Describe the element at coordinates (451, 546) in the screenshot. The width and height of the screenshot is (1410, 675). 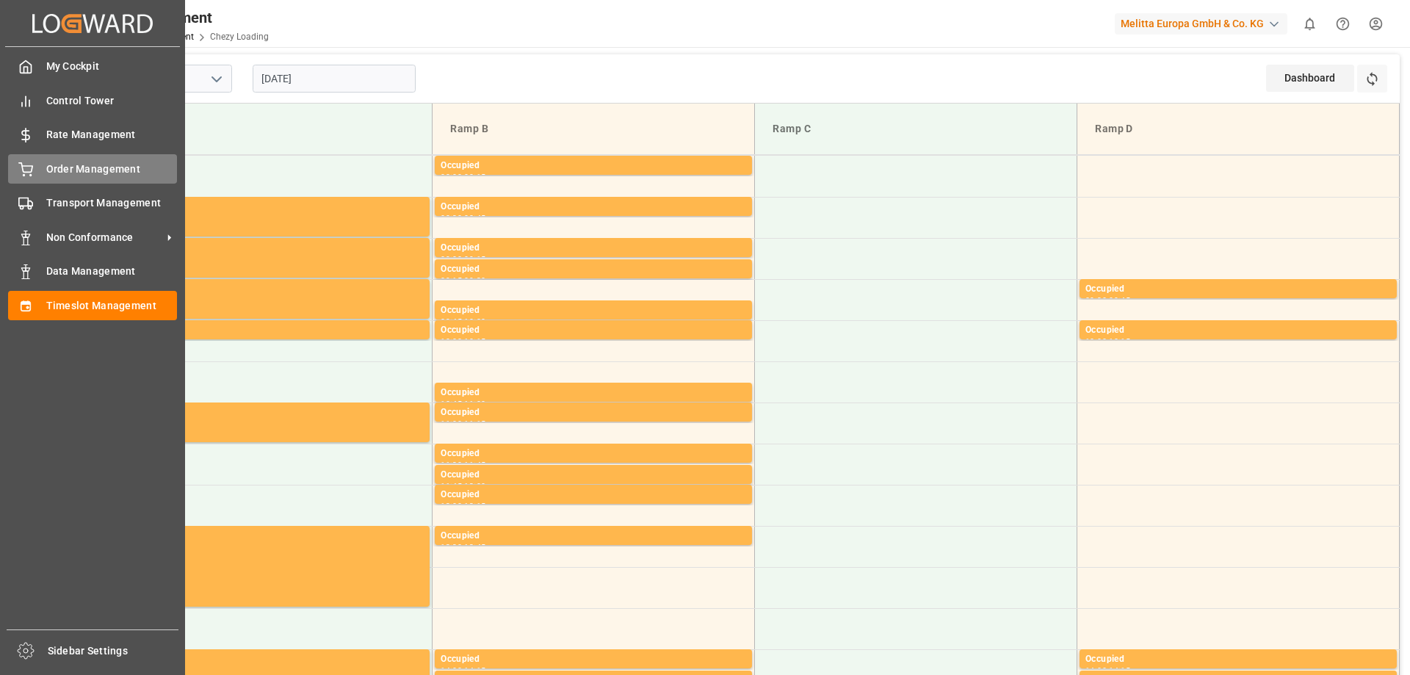
I see `div: 12:30` at that location.